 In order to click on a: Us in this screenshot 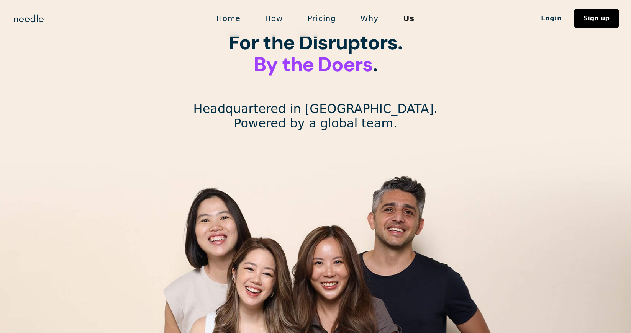, I will do `click(409, 18)`.